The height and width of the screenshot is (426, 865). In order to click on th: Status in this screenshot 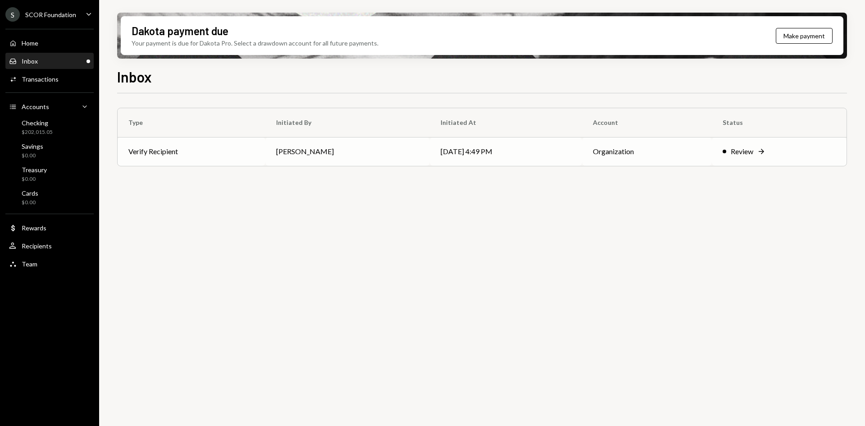, I will do `click(779, 122)`.